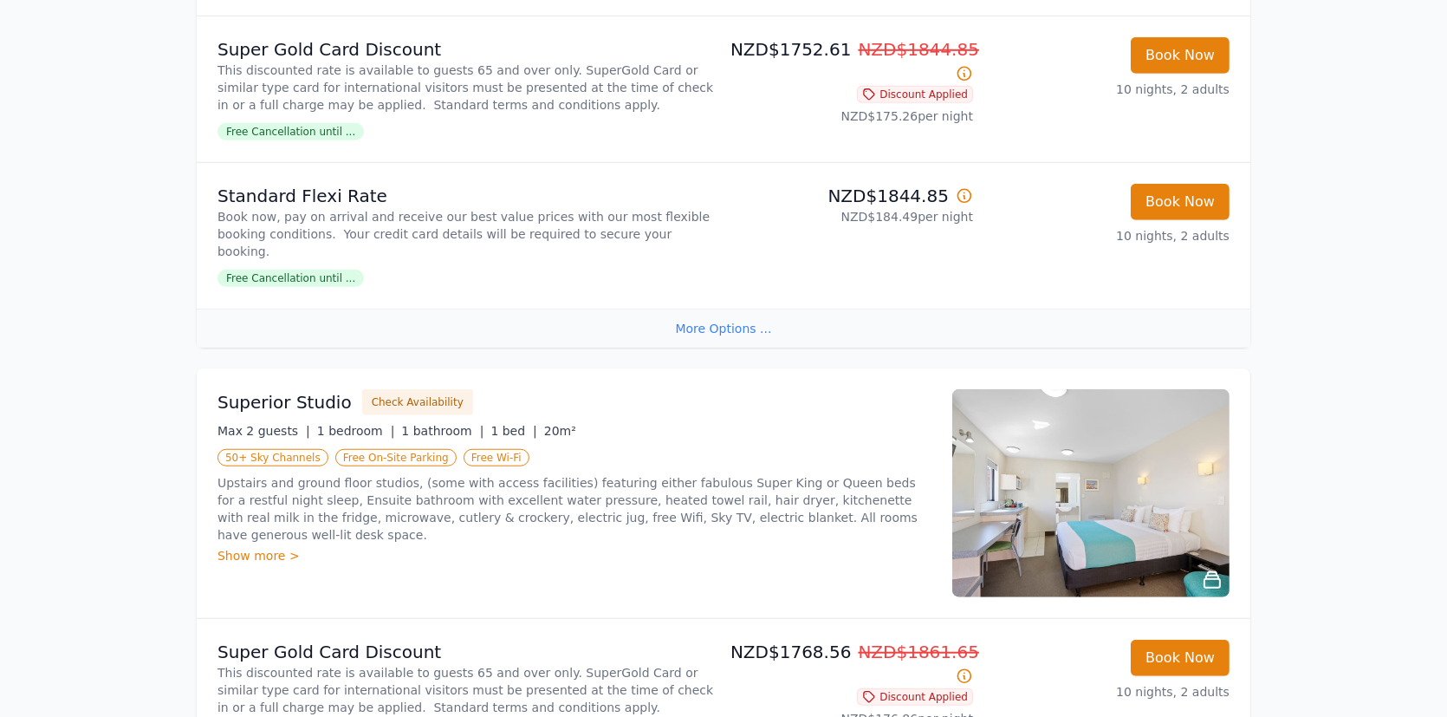  I want to click on h3: Superior Studio, so click(284, 402).